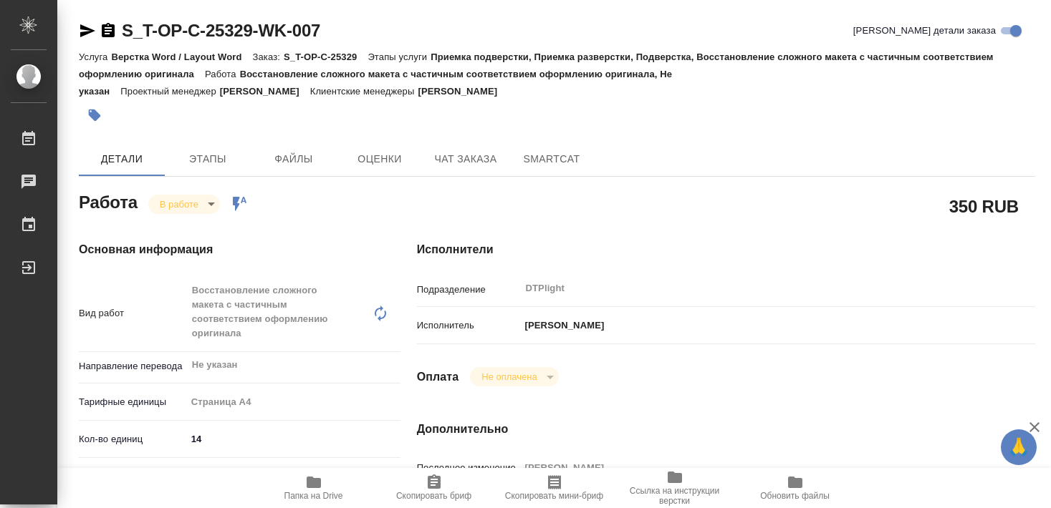 This screenshot has height=508, width=1051. Describe the element at coordinates (794, 496) in the screenshot. I see `span: Обновить файлы` at that location.